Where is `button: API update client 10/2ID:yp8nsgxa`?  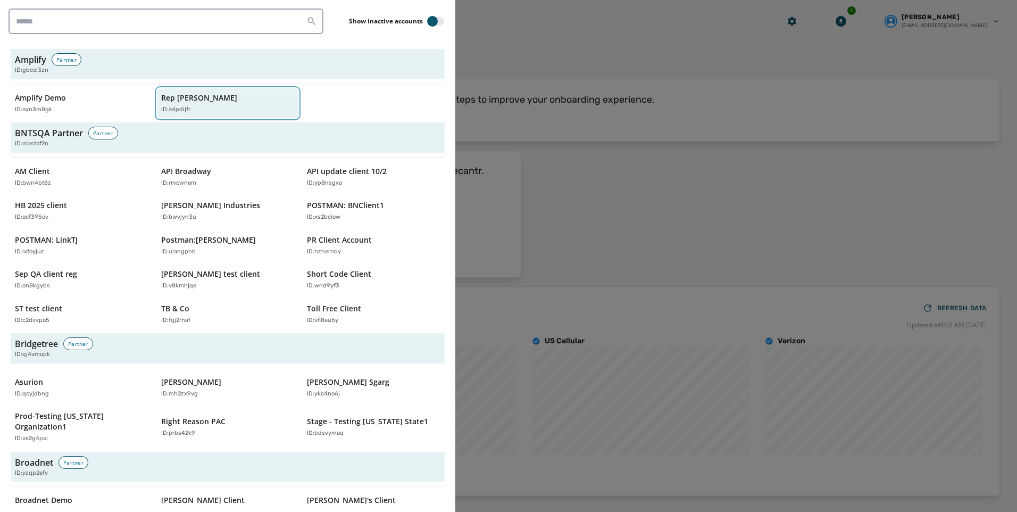 button: API update client 10/2ID:yp8nsgxa is located at coordinates (373, 177).